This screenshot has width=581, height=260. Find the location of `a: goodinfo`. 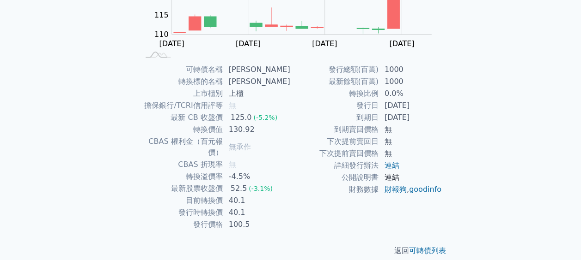

a: goodinfo is located at coordinates (425, 189).